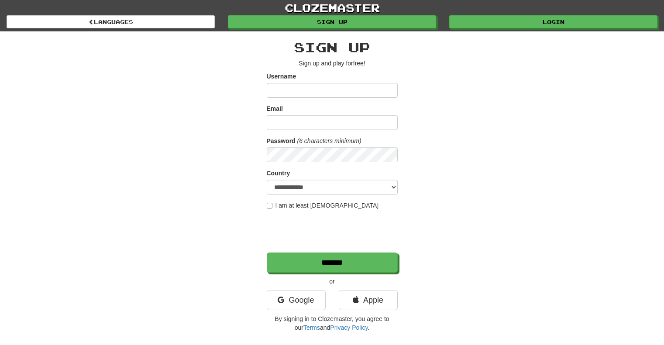  I want to click on label: Username, so click(281, 76).